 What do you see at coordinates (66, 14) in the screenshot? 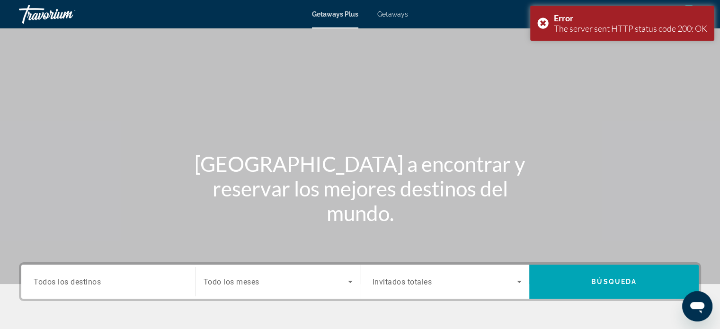
I see `a: Travorium` at bounding box center [66, 14].